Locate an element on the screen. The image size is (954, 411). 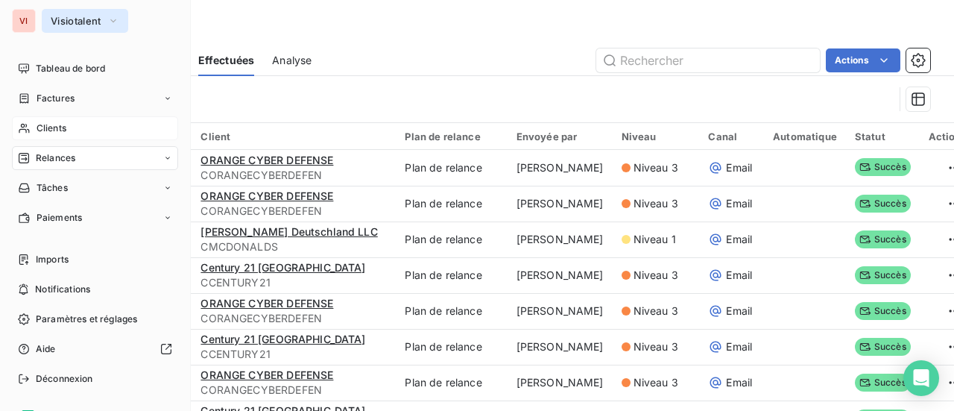
div: Niveau is located at coordinates (656, 136).